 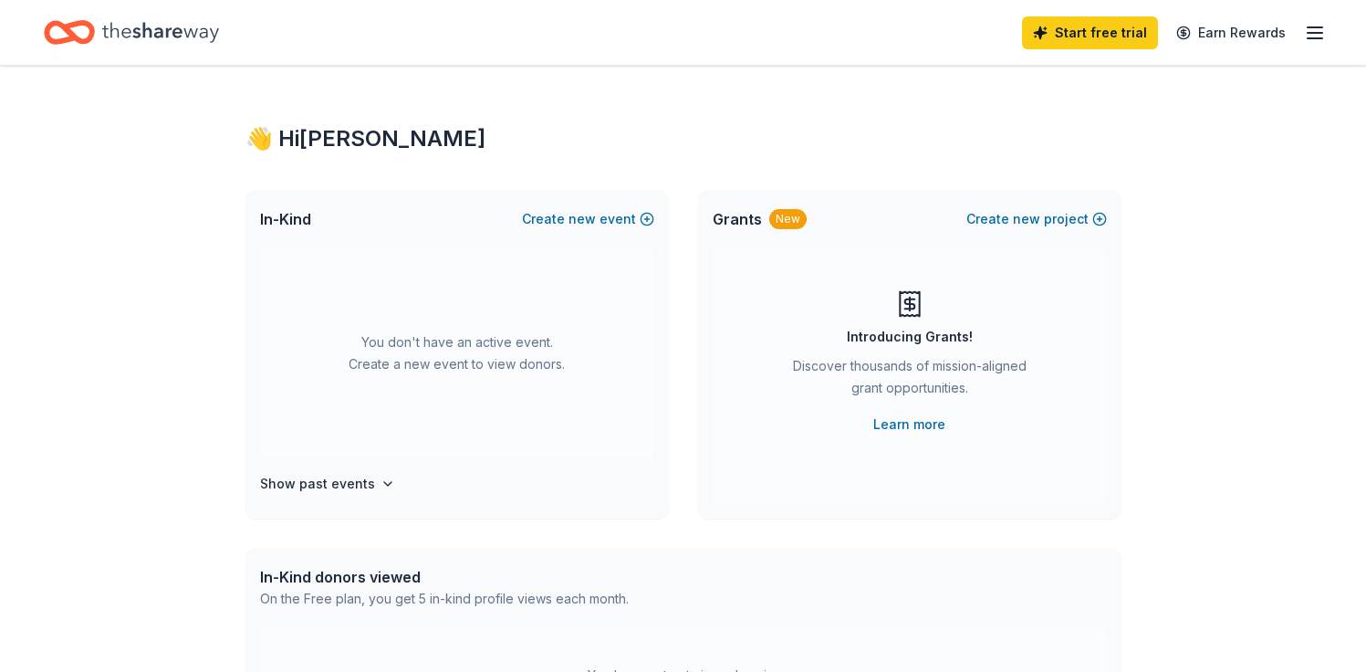 I want to click on div: Introducing Grants!, so click(x=910, y=337).